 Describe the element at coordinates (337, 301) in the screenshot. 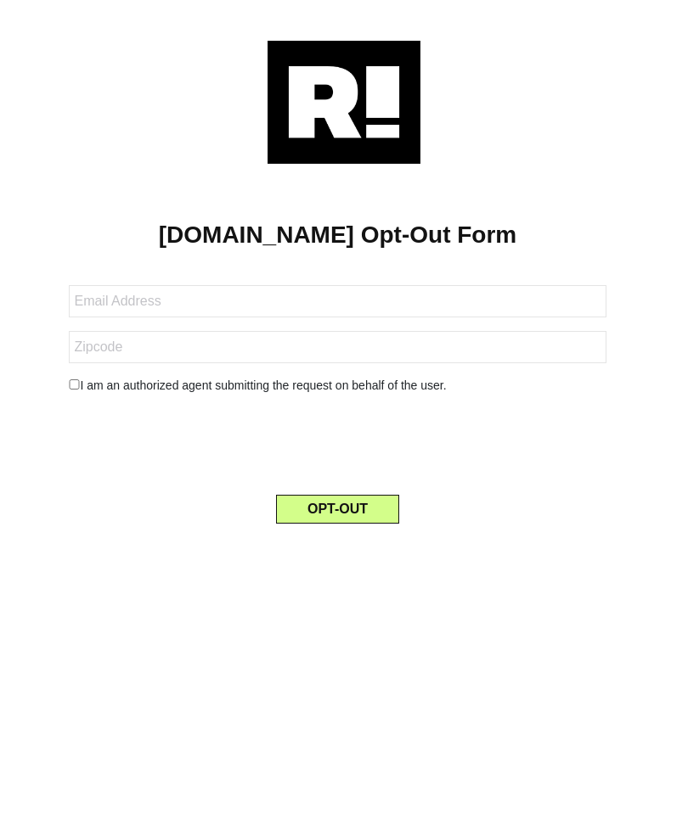

I see `input: Email Address` at that location.